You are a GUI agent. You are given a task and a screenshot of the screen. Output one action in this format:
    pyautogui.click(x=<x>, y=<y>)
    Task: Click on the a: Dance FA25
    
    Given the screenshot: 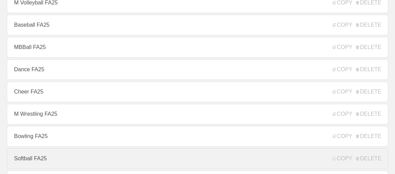 What is the action you would take?
    pyautogui.click(x=197, y=70)
    